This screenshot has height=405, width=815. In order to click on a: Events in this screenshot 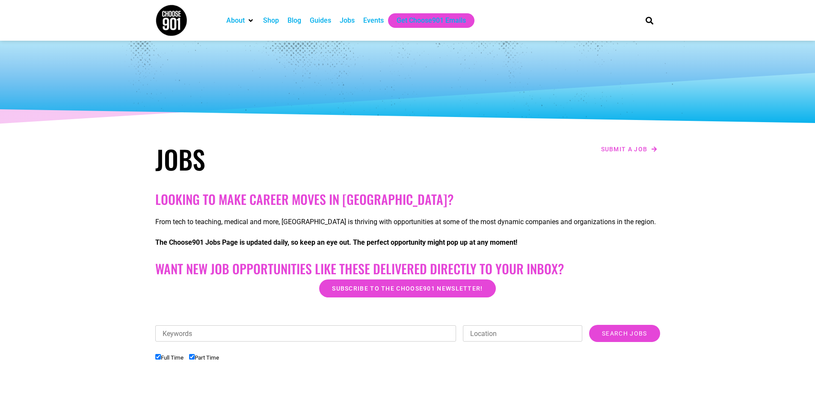, I will do `click(374, 21)`.